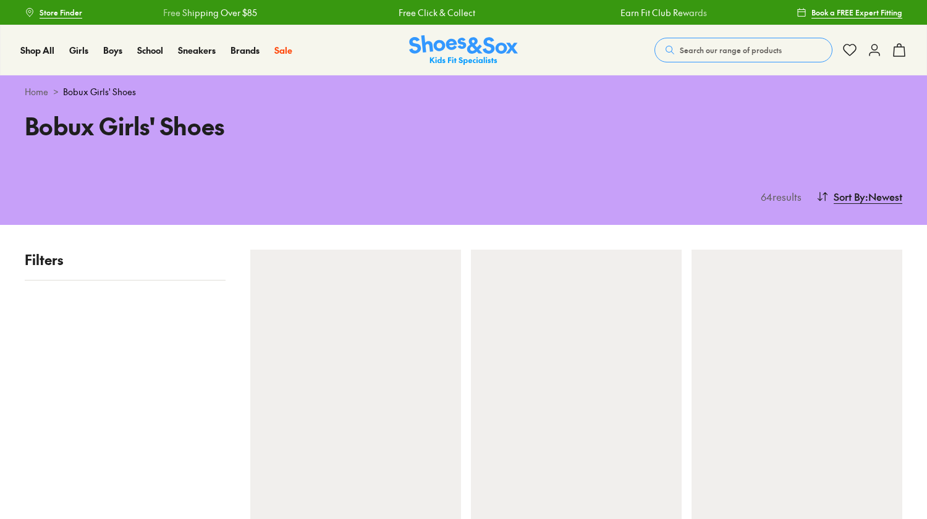 This screenshot has width=927, height=519. What do you see at coordinates (744, 50) in the screenshot?
I see `button: Search our range of products` at bounding box center [744, 50].